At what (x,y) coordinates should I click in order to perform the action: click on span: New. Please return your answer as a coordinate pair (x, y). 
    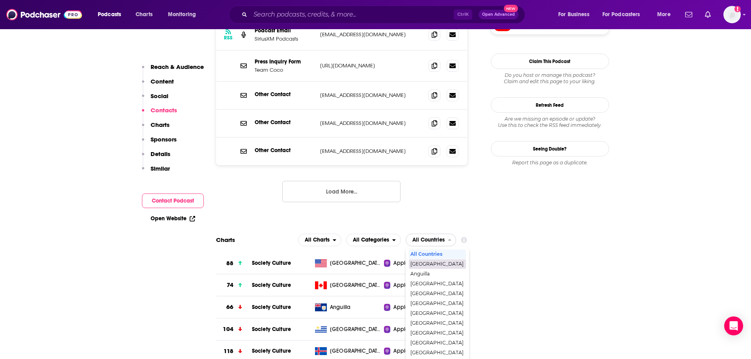
    Looking at the image, I should click on (511, 8).